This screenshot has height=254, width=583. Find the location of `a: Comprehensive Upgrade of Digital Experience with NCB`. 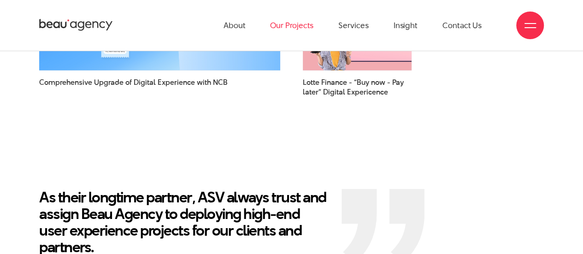

a: Comprehensive Upgrade of Digital Experience with NCB is located at coordinates (159, 87).